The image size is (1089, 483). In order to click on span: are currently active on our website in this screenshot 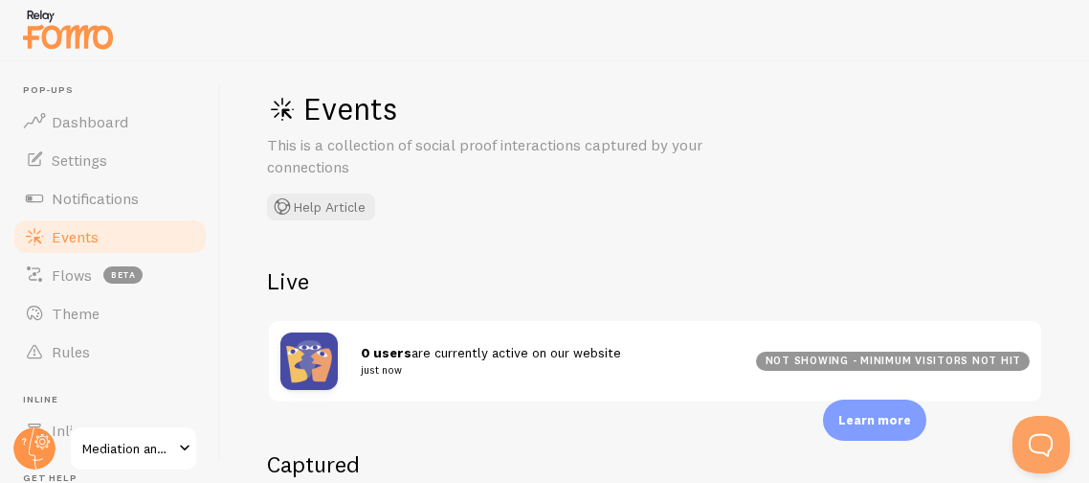, I will do `click(547, 361)`.